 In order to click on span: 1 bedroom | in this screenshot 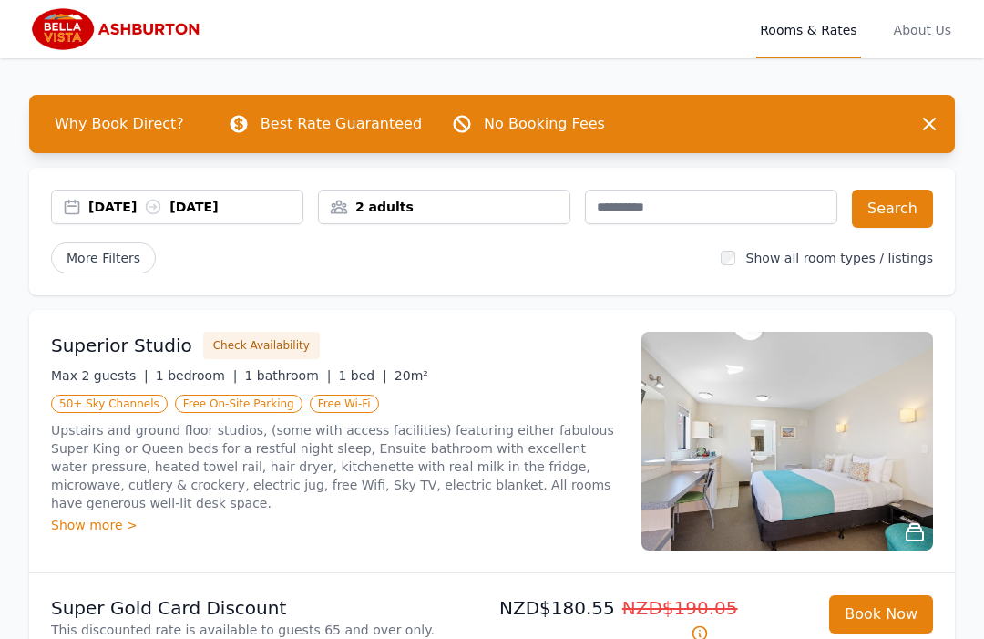, I will do `click(197, 375)`.